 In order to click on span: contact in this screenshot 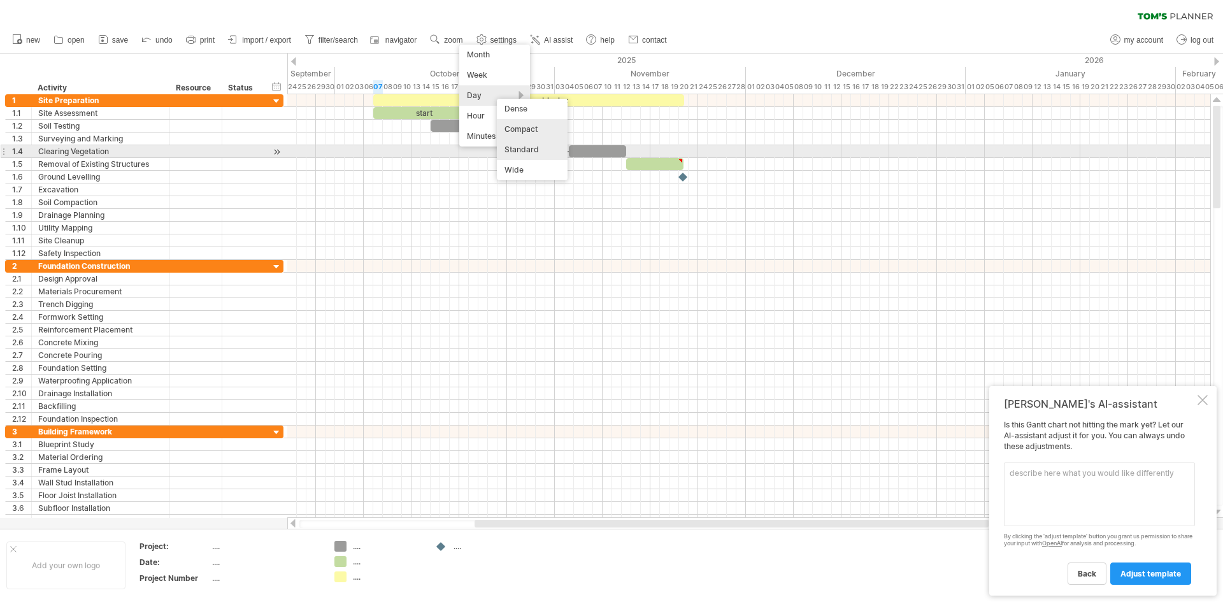, I will do `click(654, 40)`.